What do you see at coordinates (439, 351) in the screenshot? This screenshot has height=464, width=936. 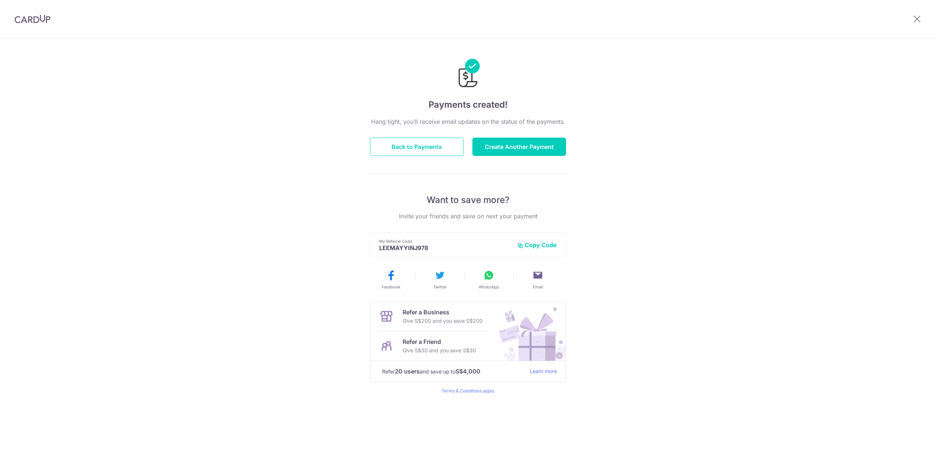 I see `p: Give S$30 and you save S$30` at bounding box center [439, 351].